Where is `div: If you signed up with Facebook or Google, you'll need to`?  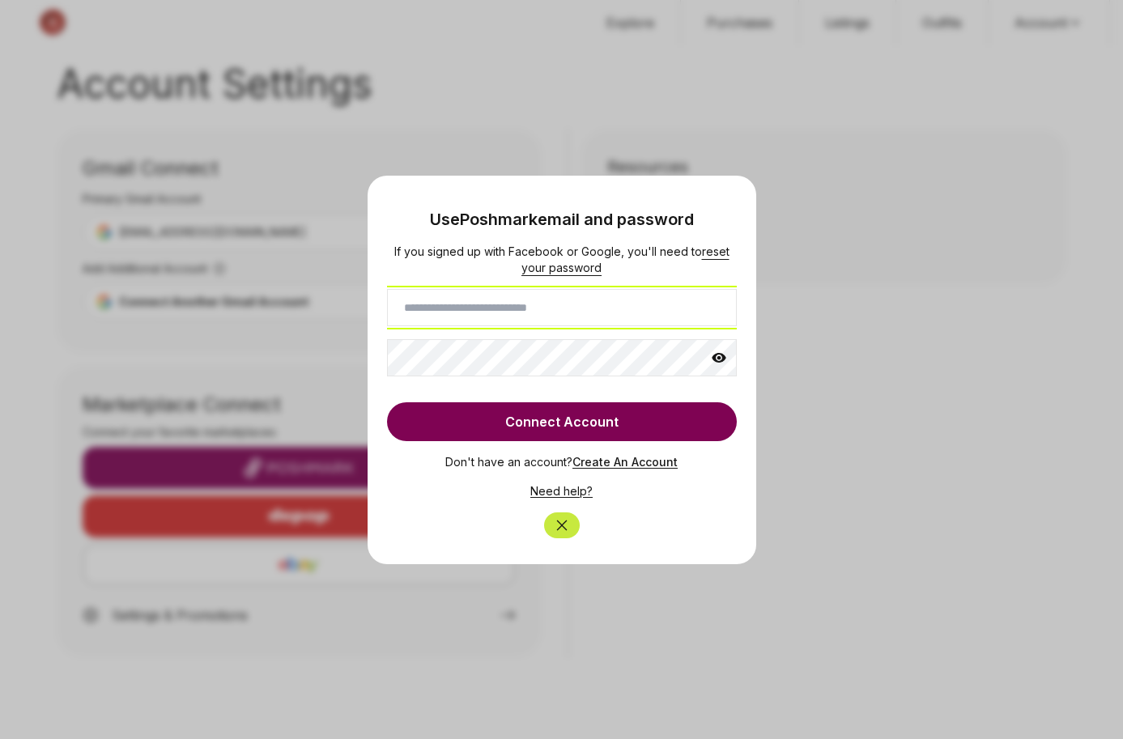 div: If you signed up with Facebook or Google, you'll need to is located at coordinates (562, 260).